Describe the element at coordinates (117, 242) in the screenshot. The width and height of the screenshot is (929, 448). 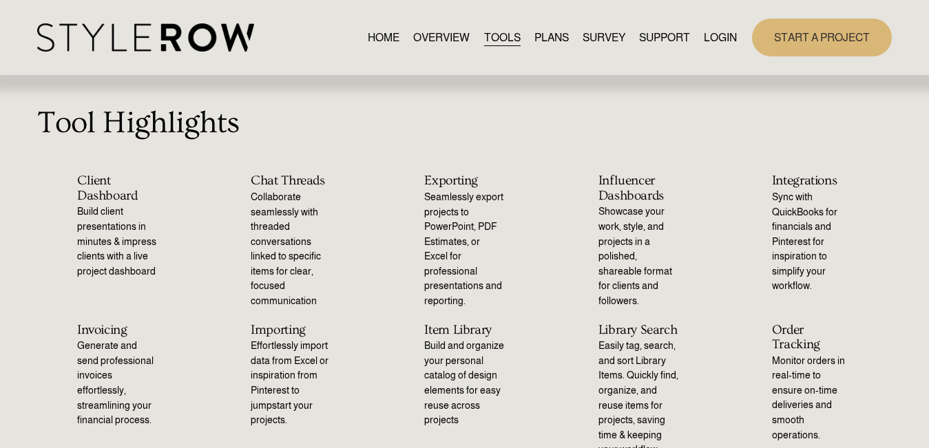
I see `p: Build client presentations in minutes & impress clients with a live project dashboard` at that location.